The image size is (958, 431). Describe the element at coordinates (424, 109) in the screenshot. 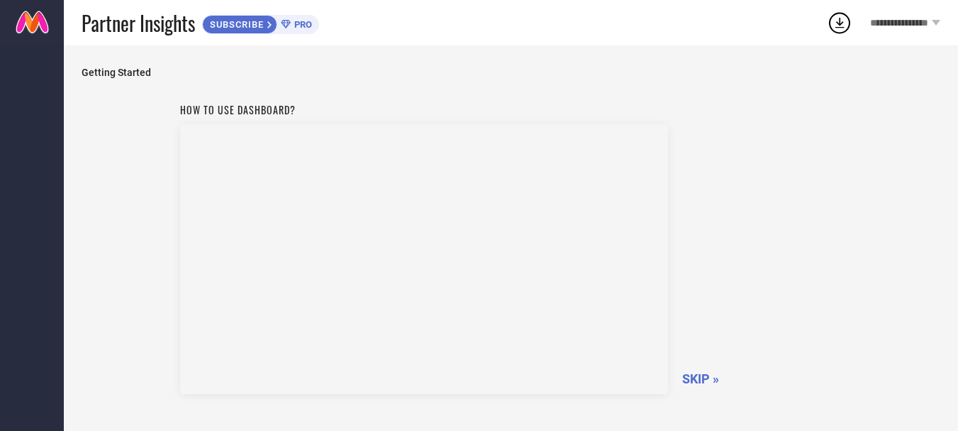

I see `h1: How to use dashboard?` at that location.